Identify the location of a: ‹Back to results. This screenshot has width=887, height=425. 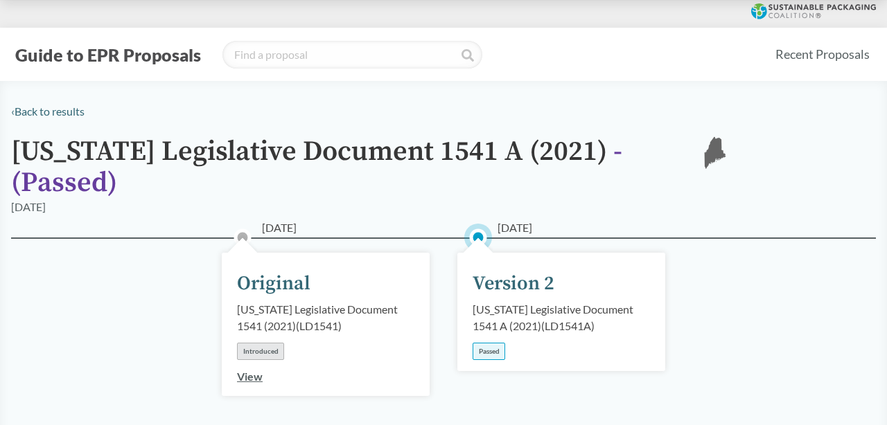
(48, 111).